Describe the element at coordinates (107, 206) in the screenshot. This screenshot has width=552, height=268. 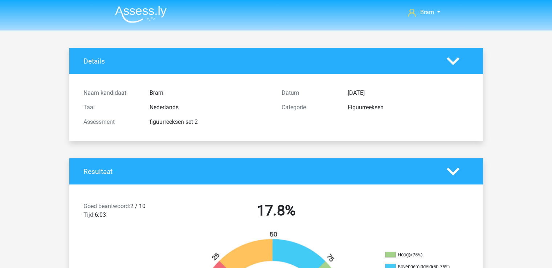
I see `span: Goed beantwoord:` at that location.